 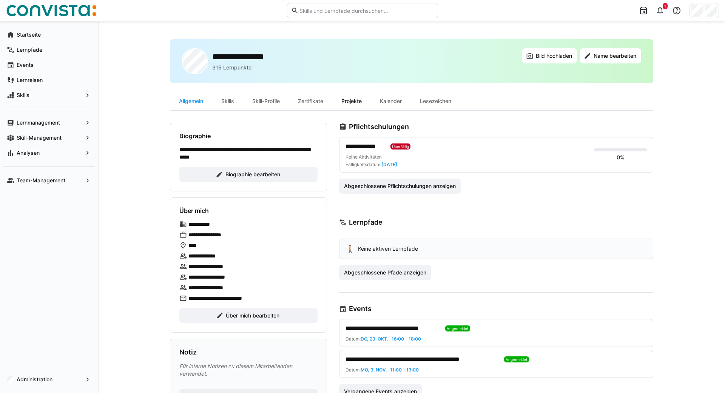 I want to click on button: Abgeschlossene Pflichtschulungen anzeigen, so click(x=400, y=186).